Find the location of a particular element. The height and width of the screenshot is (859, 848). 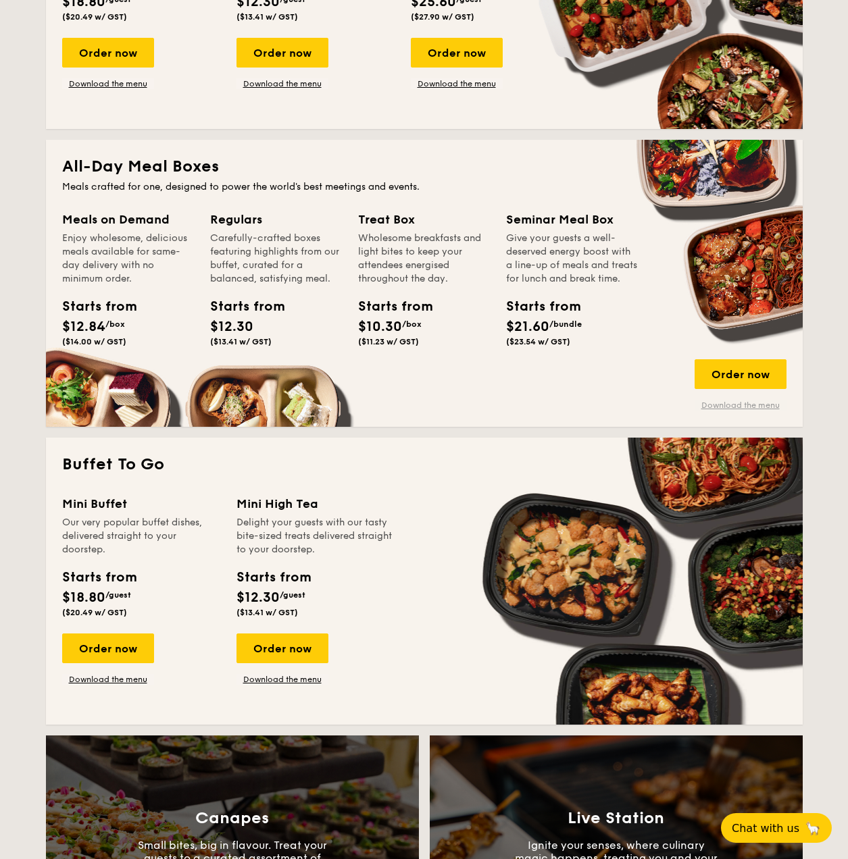

div: Meals crafted for one, designed to power the world's best meetings and events. is located at coordinates (424, 187).